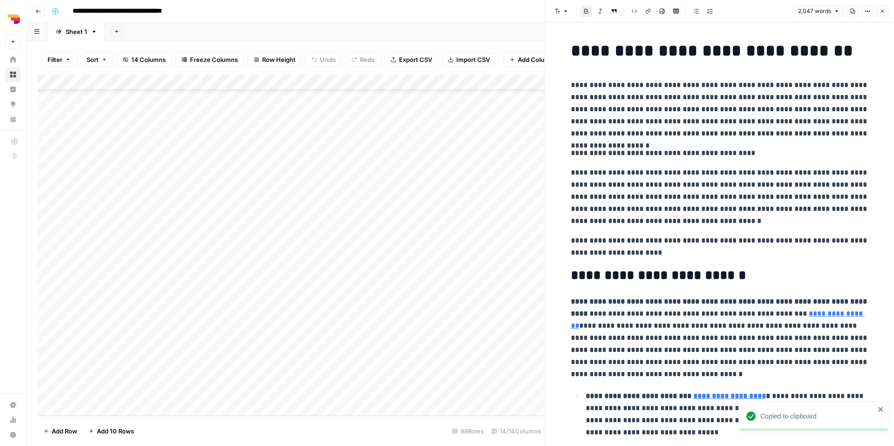  Describe the element at coordinates (13, 405) in the screenshot. I see `a: Settings` at that location.